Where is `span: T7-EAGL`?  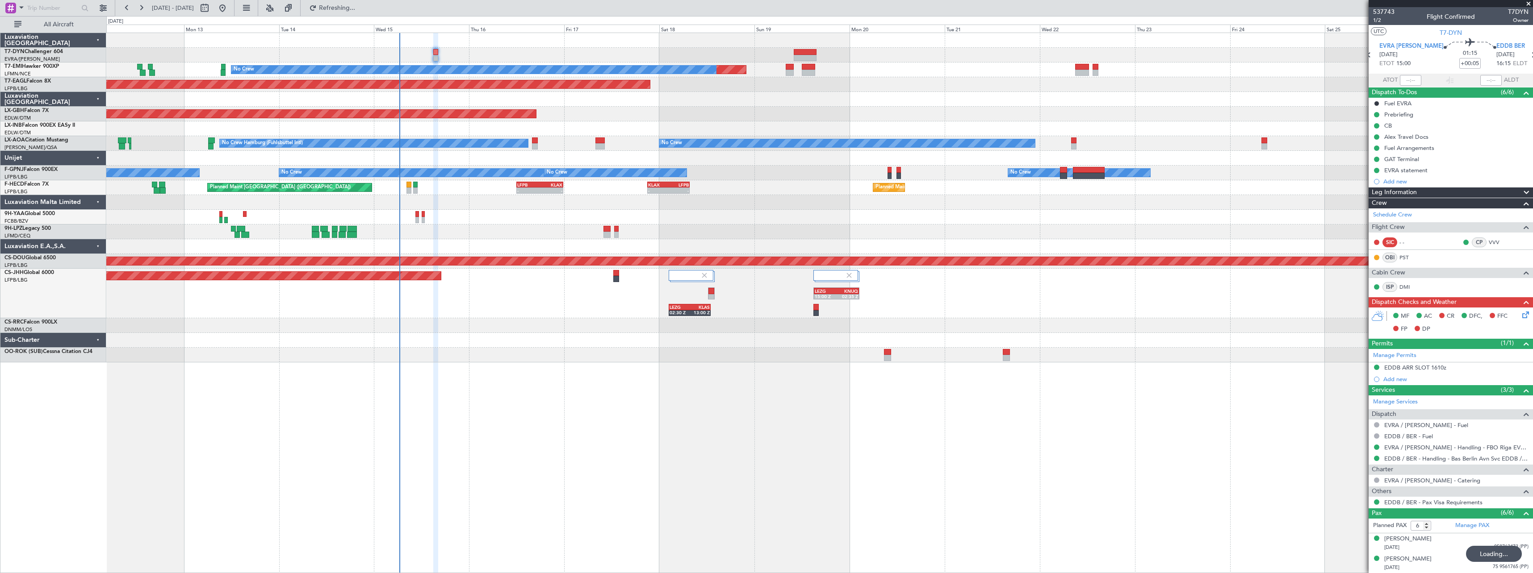 span: T7-EAGL is located at coordinates (15, 81).